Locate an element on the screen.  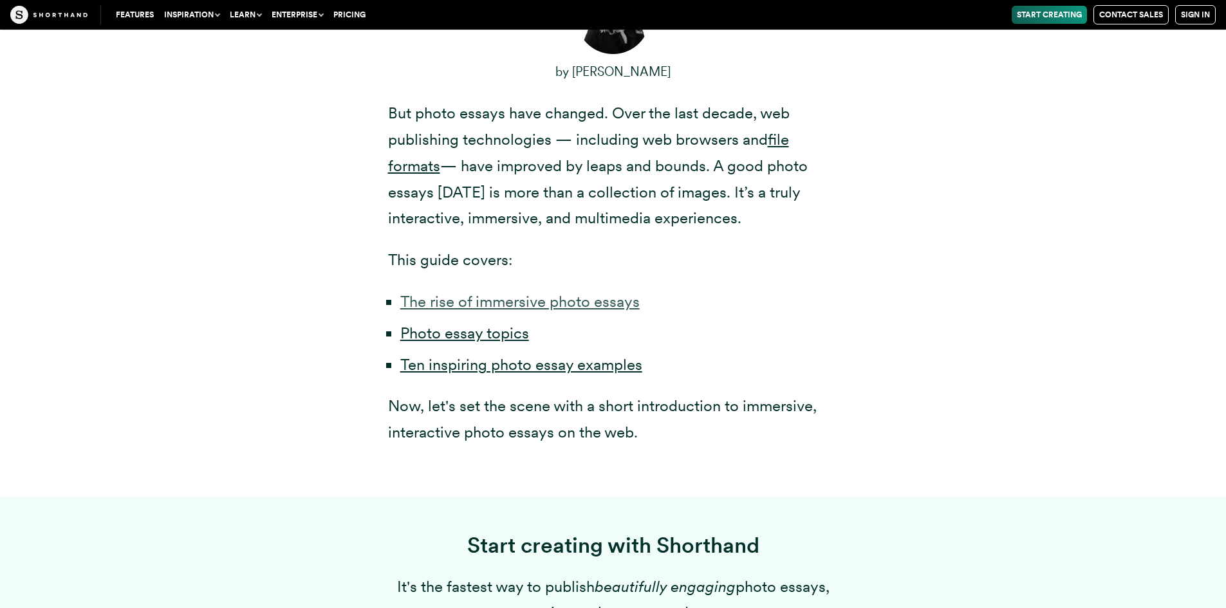
a: file formats is located at coordinates (588, 152).